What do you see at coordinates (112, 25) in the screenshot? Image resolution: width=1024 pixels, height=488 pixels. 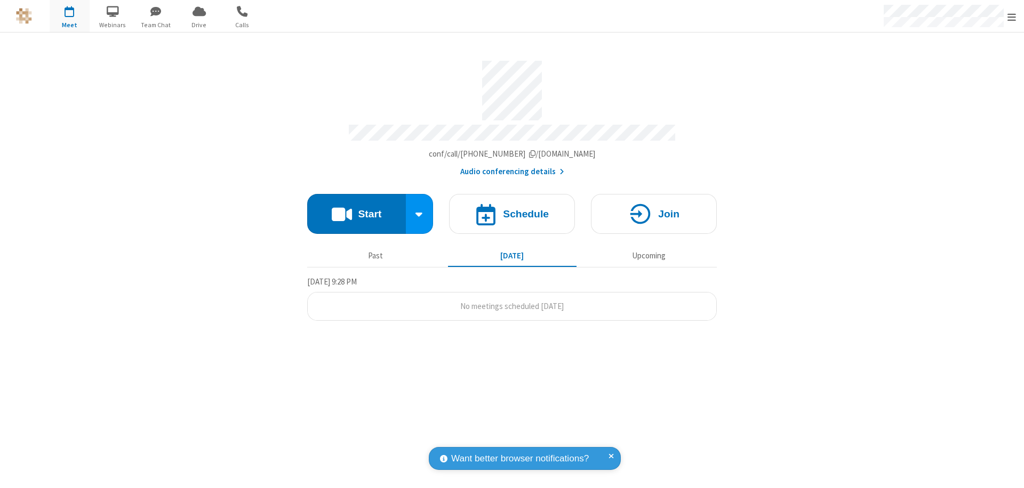 I see `span: Webinars` at bounding box center [112, 25].